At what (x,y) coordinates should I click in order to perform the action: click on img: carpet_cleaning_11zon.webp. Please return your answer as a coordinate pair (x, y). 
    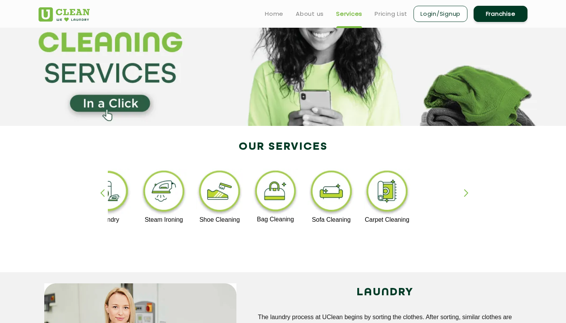
    Looking at the image, I should click on (387, 192).